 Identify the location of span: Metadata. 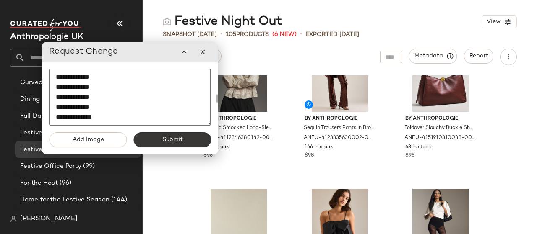
(433, 56).